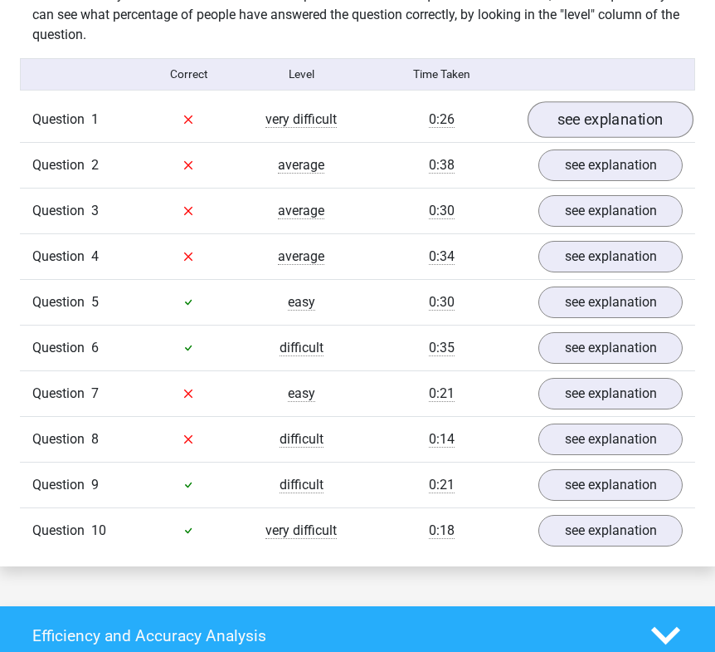 This screenshot has height=652, width=715. Describe the element at coordinates (188, 74) in the screenshot. I see `div: Correct` at that location.